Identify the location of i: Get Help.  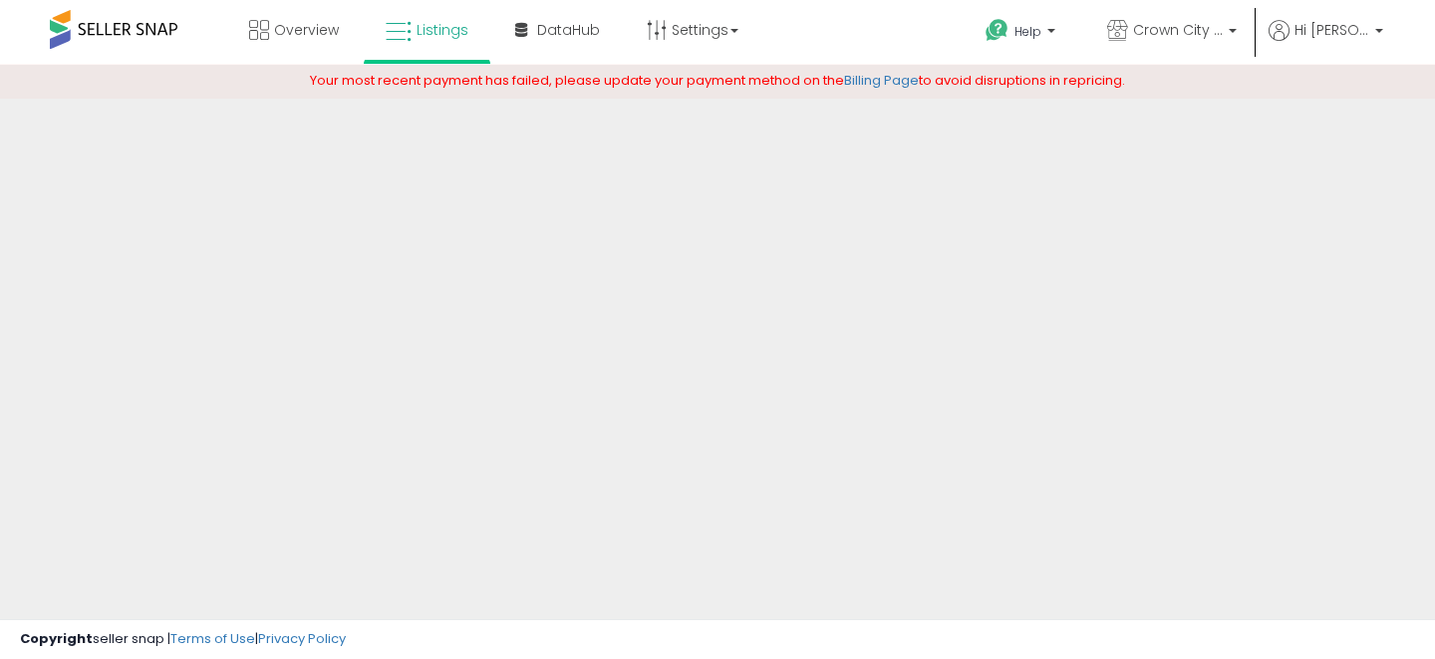
(996, 30).